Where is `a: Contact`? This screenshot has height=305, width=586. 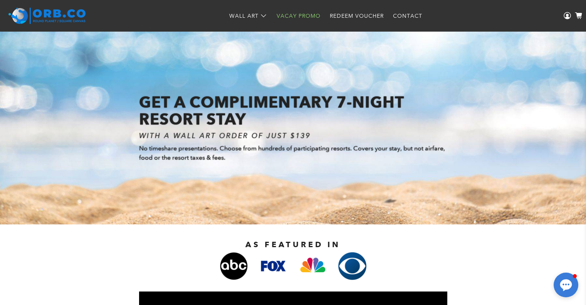
a: Contact is located at coordinates (407, 16).